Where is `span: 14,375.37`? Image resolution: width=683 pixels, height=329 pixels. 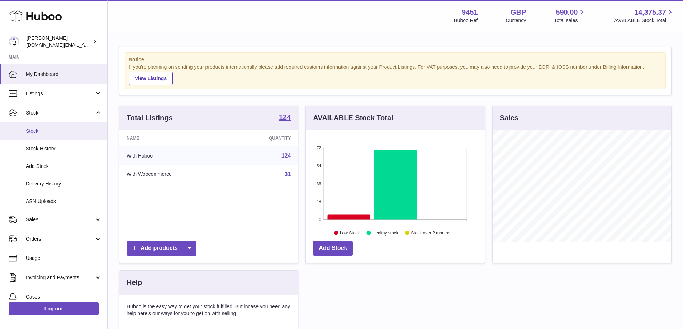
span: 14,375.37 is located at coordinates (650, 12).